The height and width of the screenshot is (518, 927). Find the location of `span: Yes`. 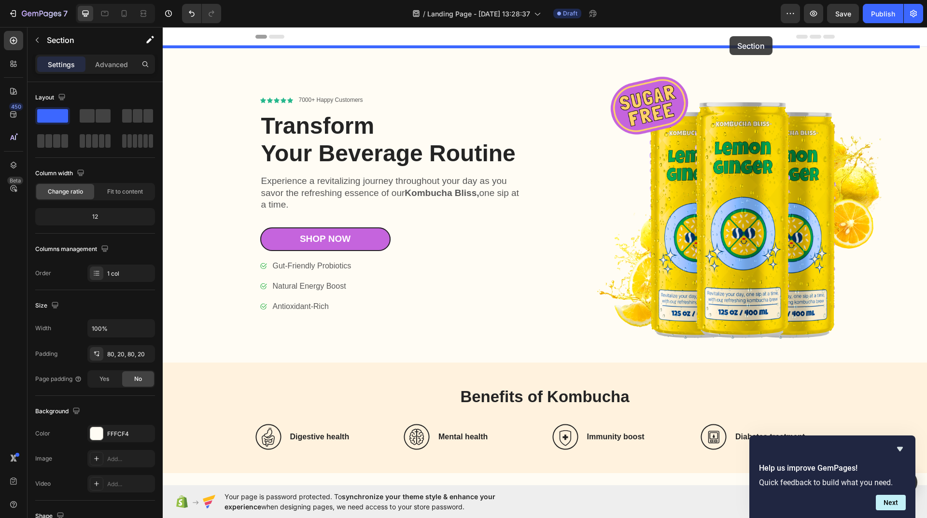

span: Yes is located at coordinates (104, 379).